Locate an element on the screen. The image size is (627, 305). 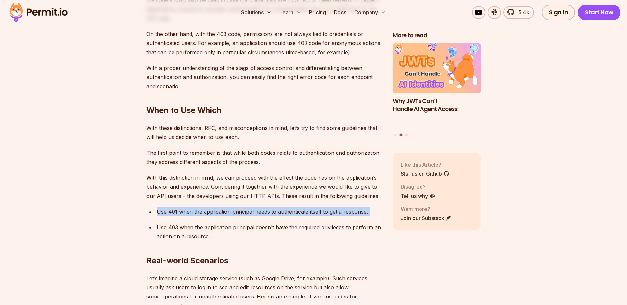
button: Go to slide 1 is located at coordinates (395, 135).